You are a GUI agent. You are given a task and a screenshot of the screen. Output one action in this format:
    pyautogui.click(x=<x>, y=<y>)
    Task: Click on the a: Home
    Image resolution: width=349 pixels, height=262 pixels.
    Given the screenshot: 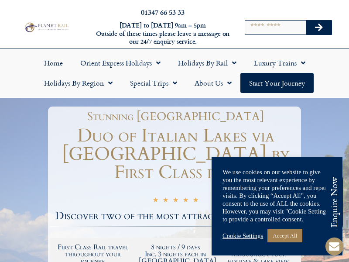 What is the action you would take?
    pyautogui.click(x=53, y=63)
    